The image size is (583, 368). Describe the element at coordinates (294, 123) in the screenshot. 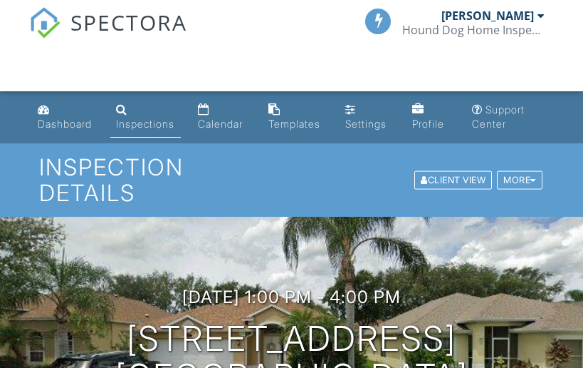

I see `div: Templates` at that location.